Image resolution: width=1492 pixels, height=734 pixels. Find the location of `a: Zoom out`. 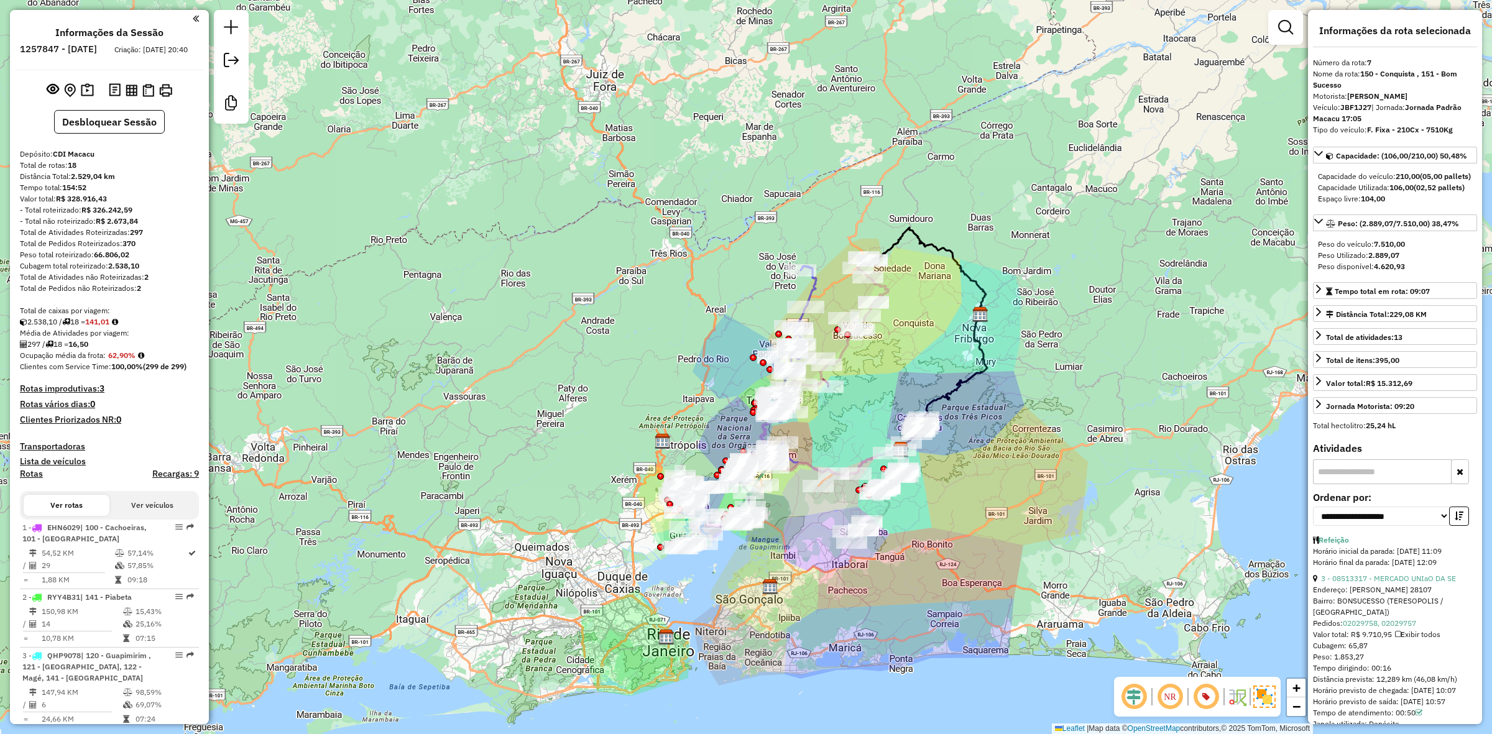

a: Zoom out is located at coordinates (1296, 707).